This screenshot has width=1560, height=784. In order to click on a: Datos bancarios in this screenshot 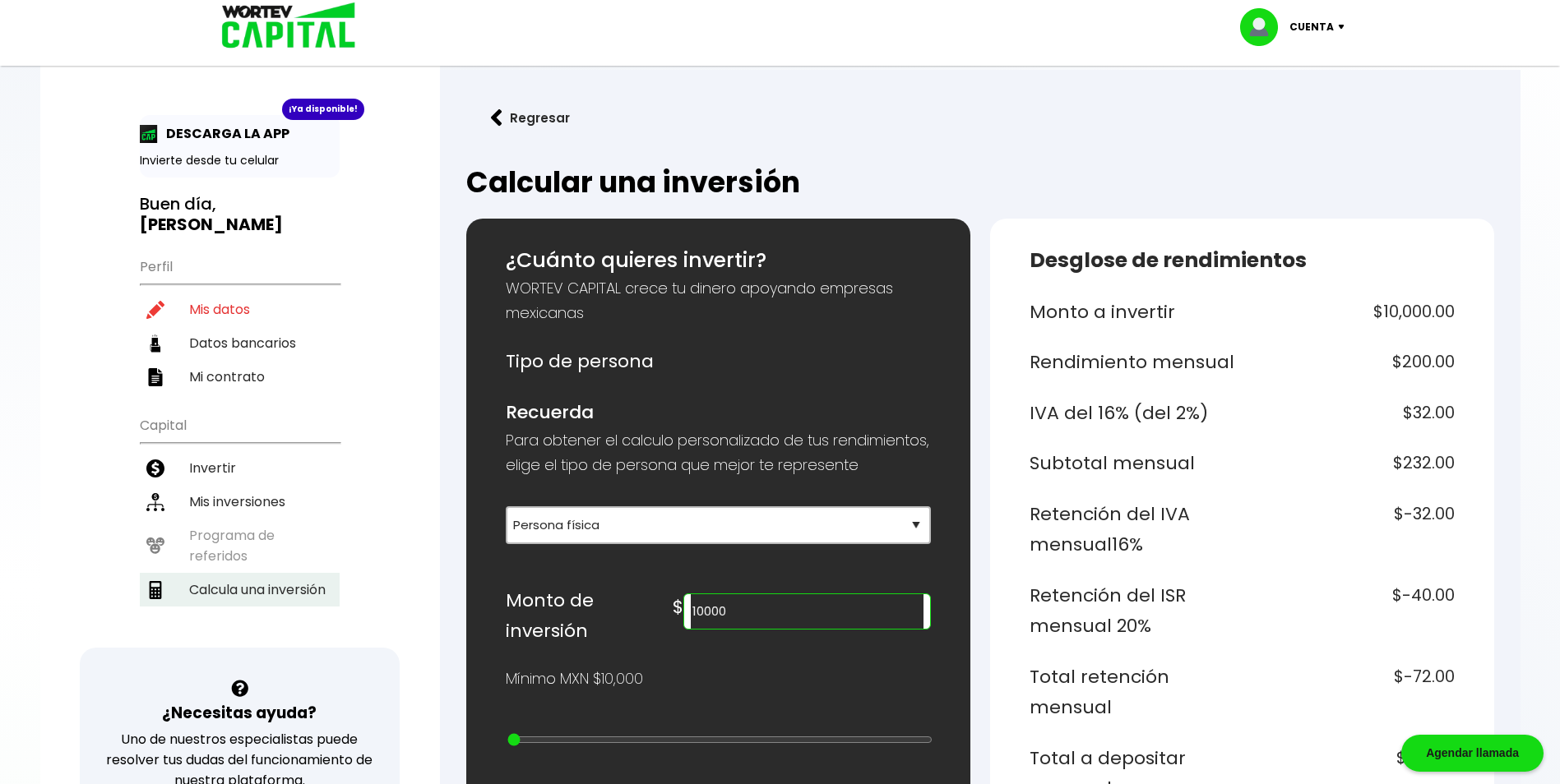, I will do `click(240, 343)`.